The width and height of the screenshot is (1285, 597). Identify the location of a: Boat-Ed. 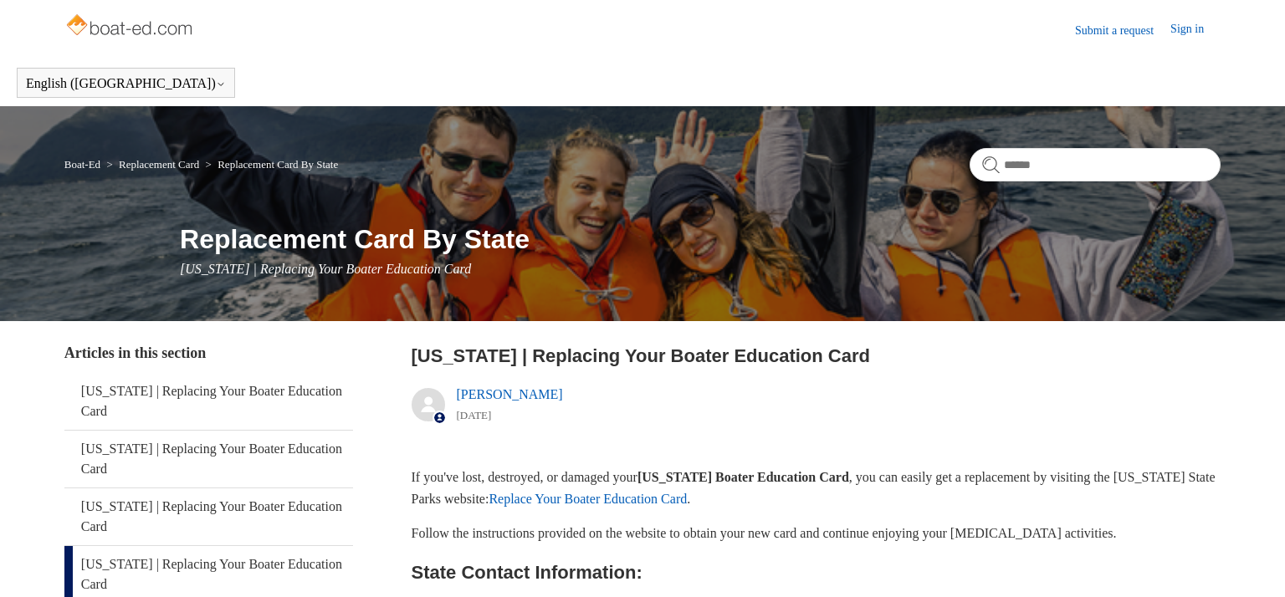
(82, 164).